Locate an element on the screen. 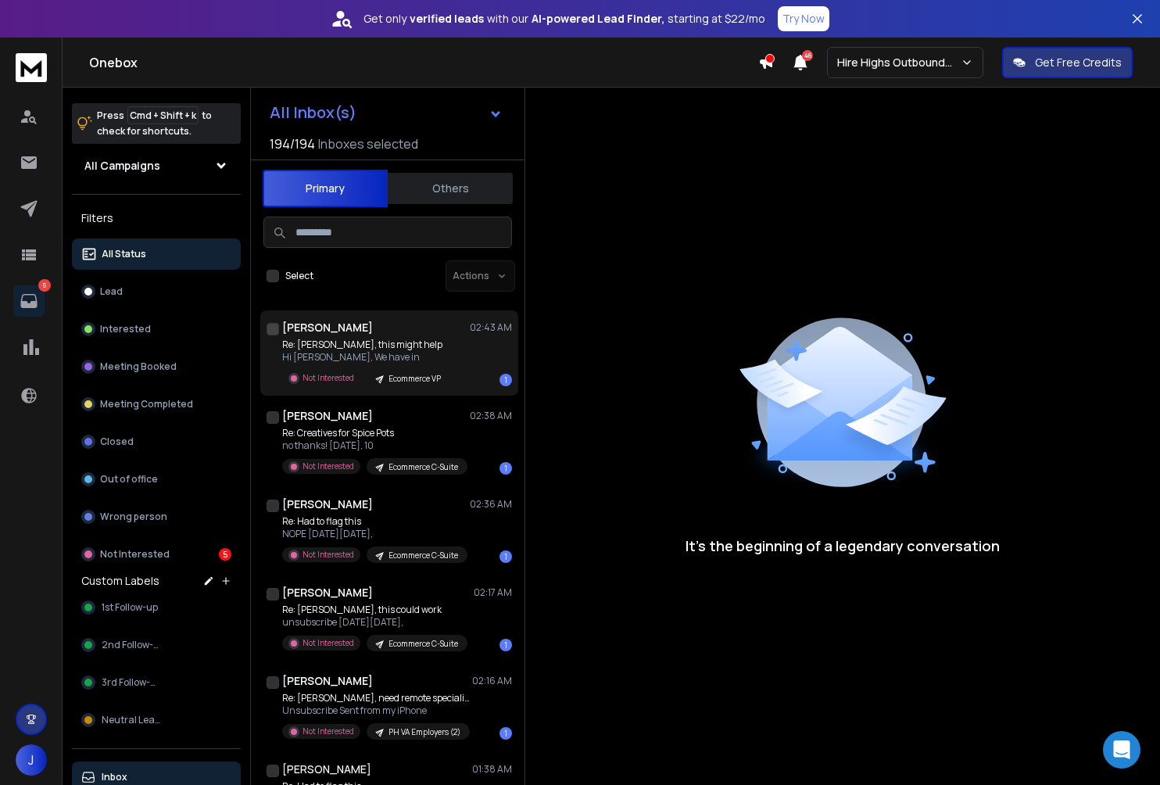 Image resolution: width=1160 pixels, height=785 pixels. p: 02:43 AM is located at coordinates (491, 328).